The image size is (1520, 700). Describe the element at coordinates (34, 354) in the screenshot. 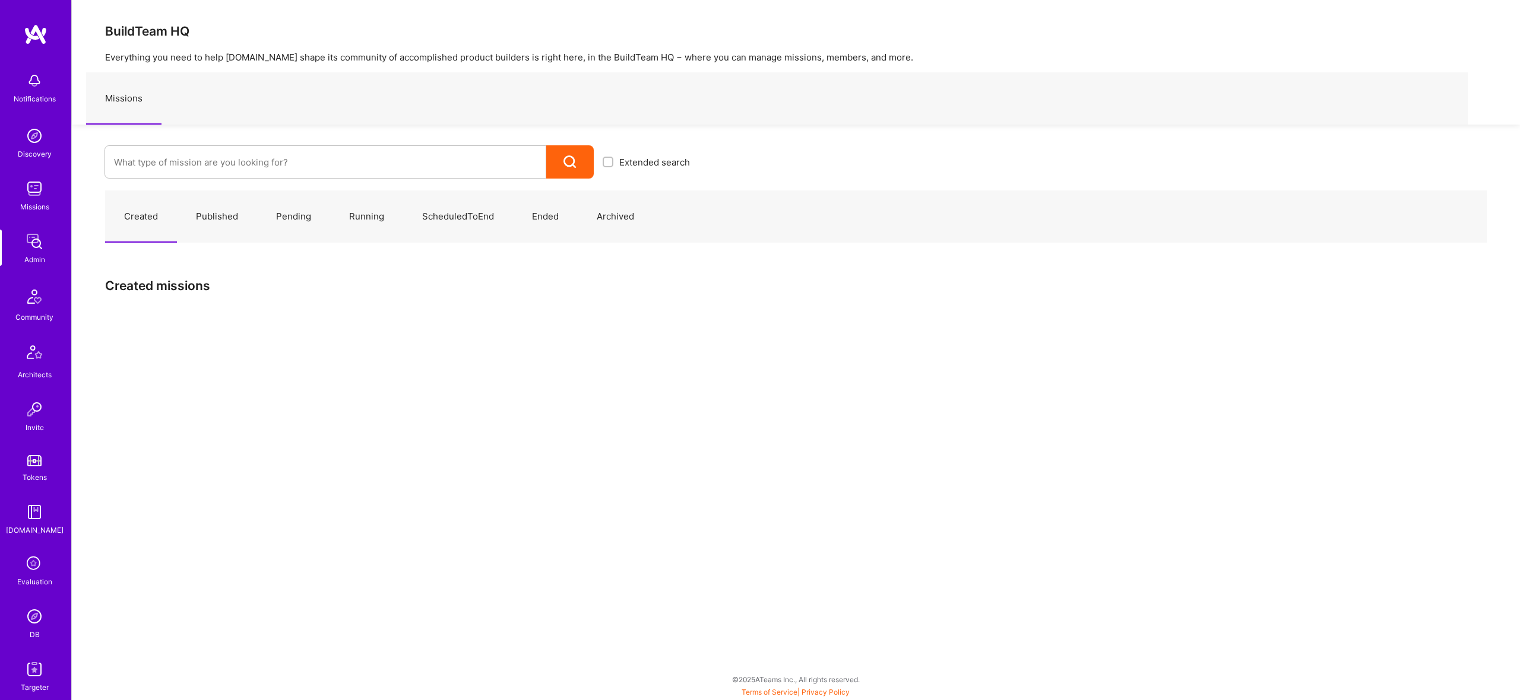

I see `img: Architects` at that location.